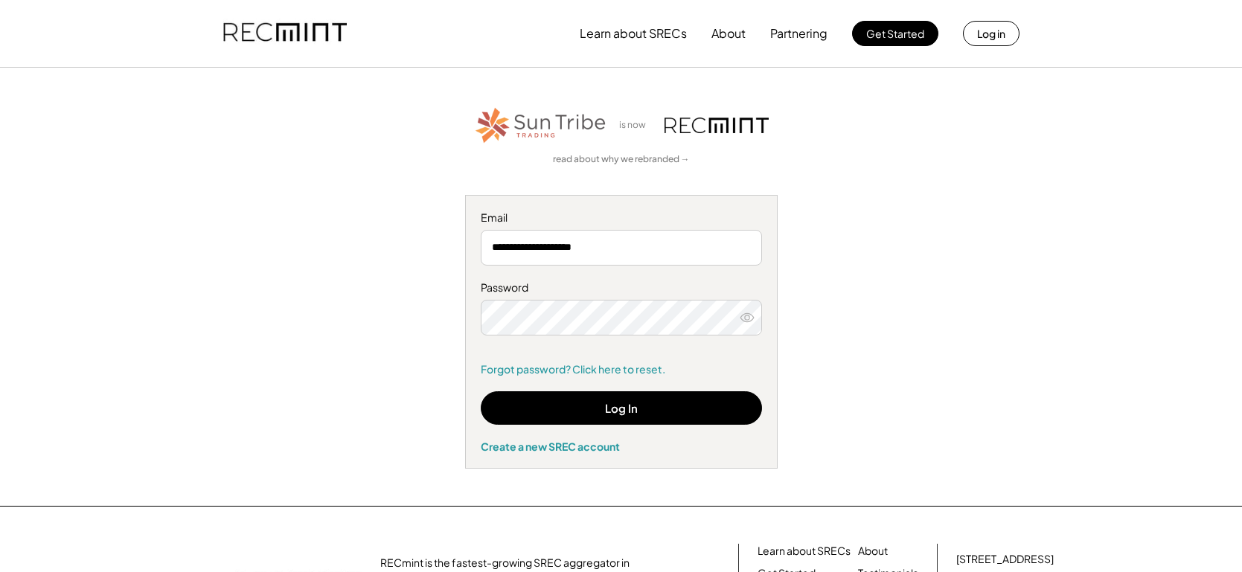  I want to click on div: Email, so click(622, 218).